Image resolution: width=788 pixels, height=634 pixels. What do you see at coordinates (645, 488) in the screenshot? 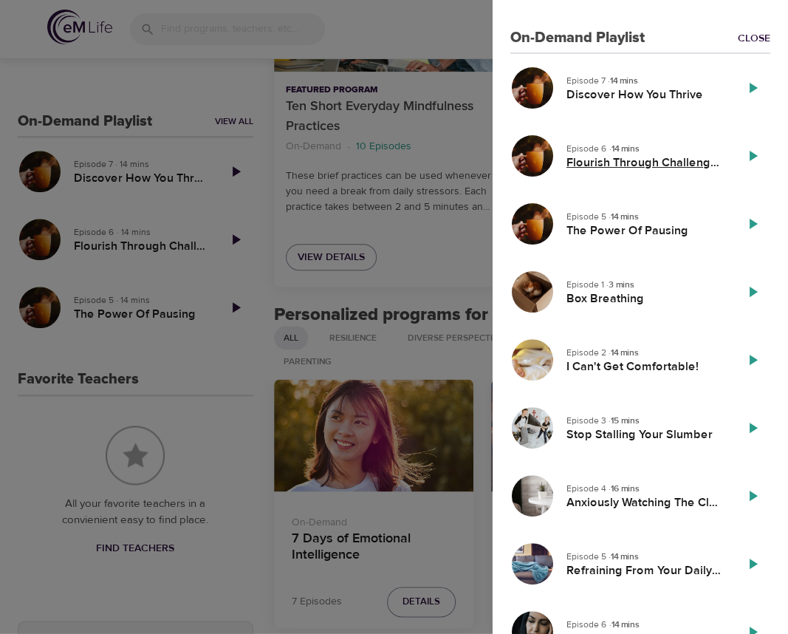
I see `p: Episode 4 ·` at bounding box center [645, 488].